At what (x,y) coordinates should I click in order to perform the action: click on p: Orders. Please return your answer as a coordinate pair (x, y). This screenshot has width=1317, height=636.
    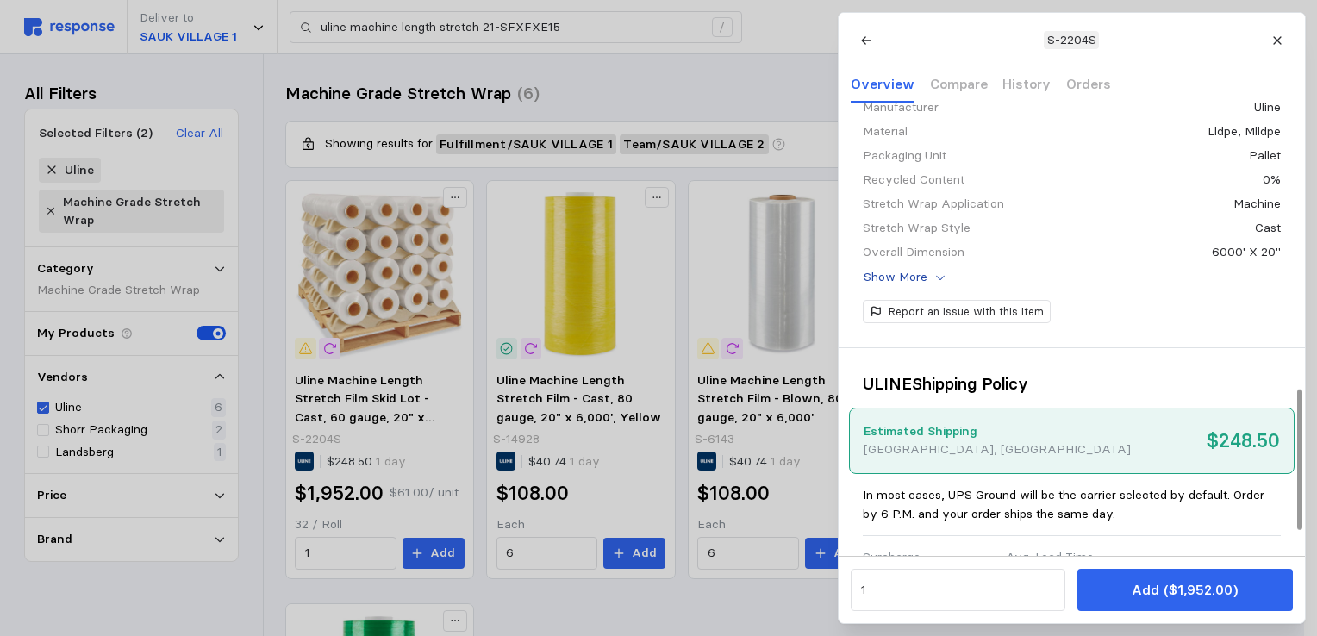
    Looking at the image, I should click on (1088, 84).